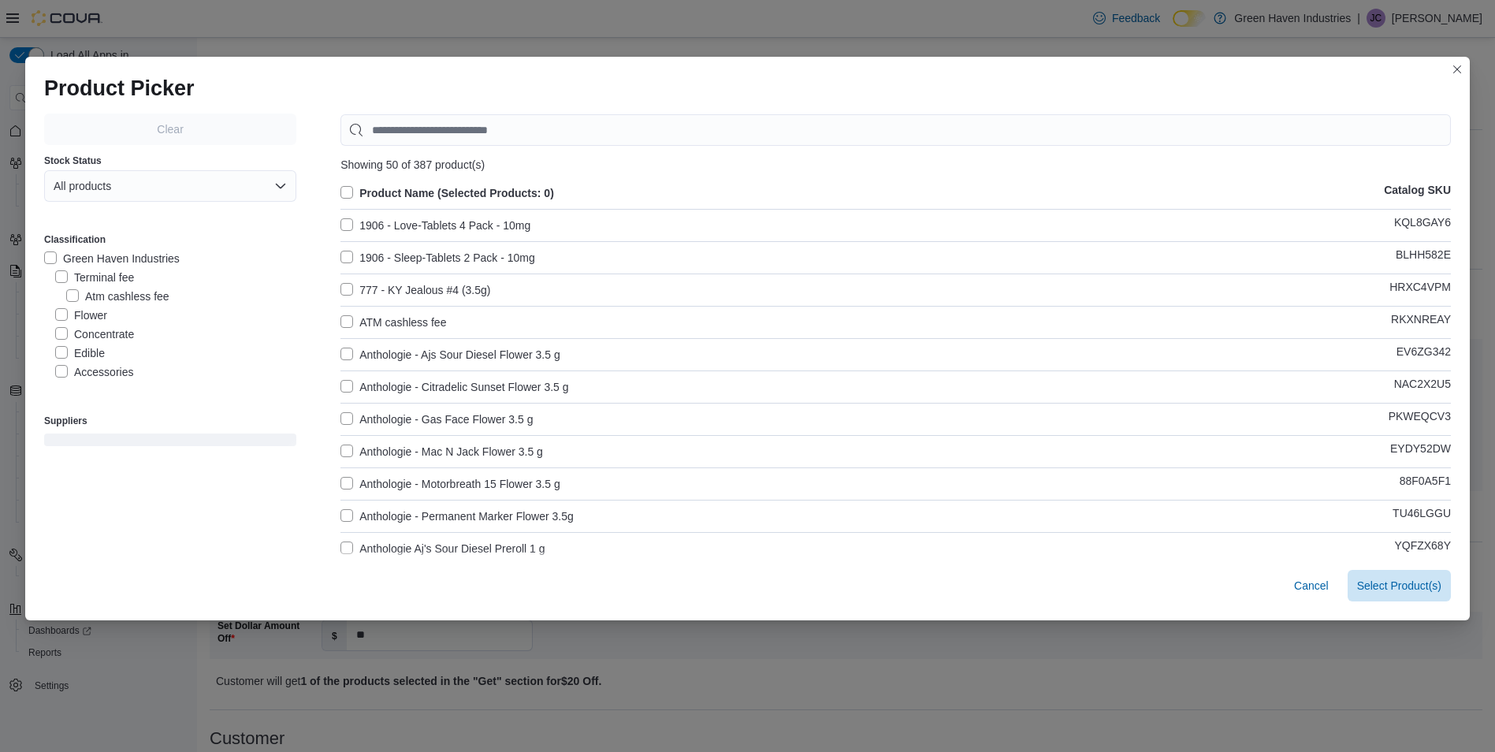  Describe the element at coordinates (895, 130) in the screenshot. I see `input: Use aria labels when no actual label is in use` at that location.